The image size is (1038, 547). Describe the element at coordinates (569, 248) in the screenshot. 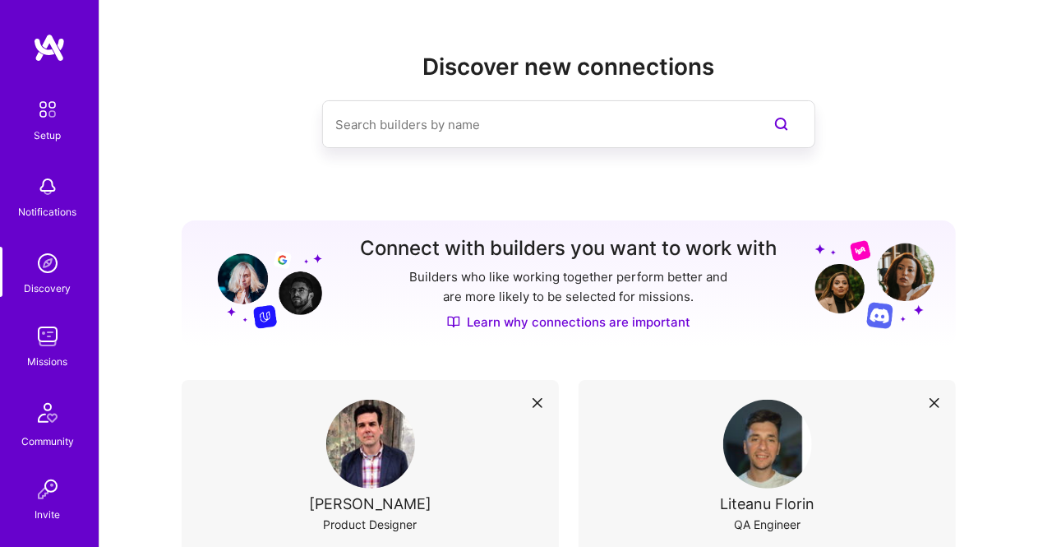

I see `h3: Connect with builders you want to work with` at that location.